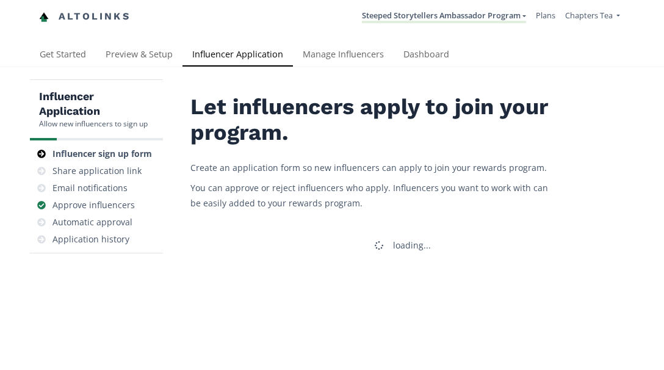 The width and height of the screenshot is (664, 370). What do you see at coordinates (373, 120) in the screenshot?
I see `h2: Let influencers apply to join your program.` at bounding box center [373, 120].